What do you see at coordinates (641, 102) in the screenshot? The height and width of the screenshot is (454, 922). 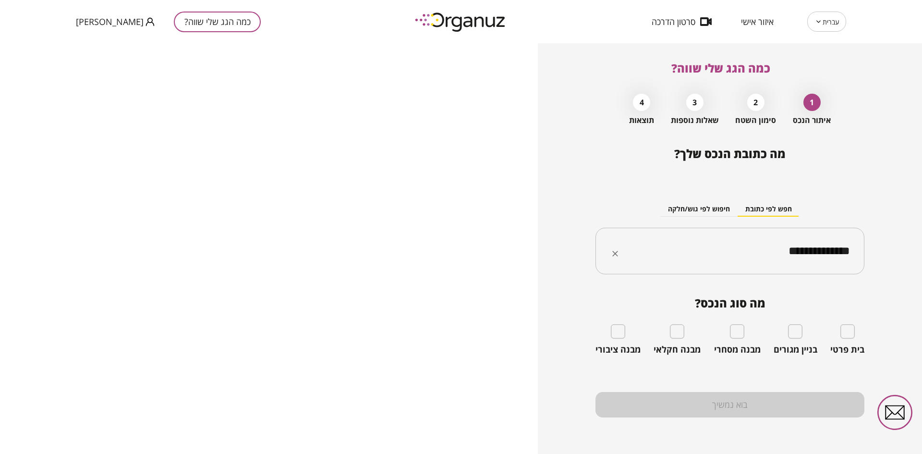 I see `div: 4` at bounding box center [641, 102].